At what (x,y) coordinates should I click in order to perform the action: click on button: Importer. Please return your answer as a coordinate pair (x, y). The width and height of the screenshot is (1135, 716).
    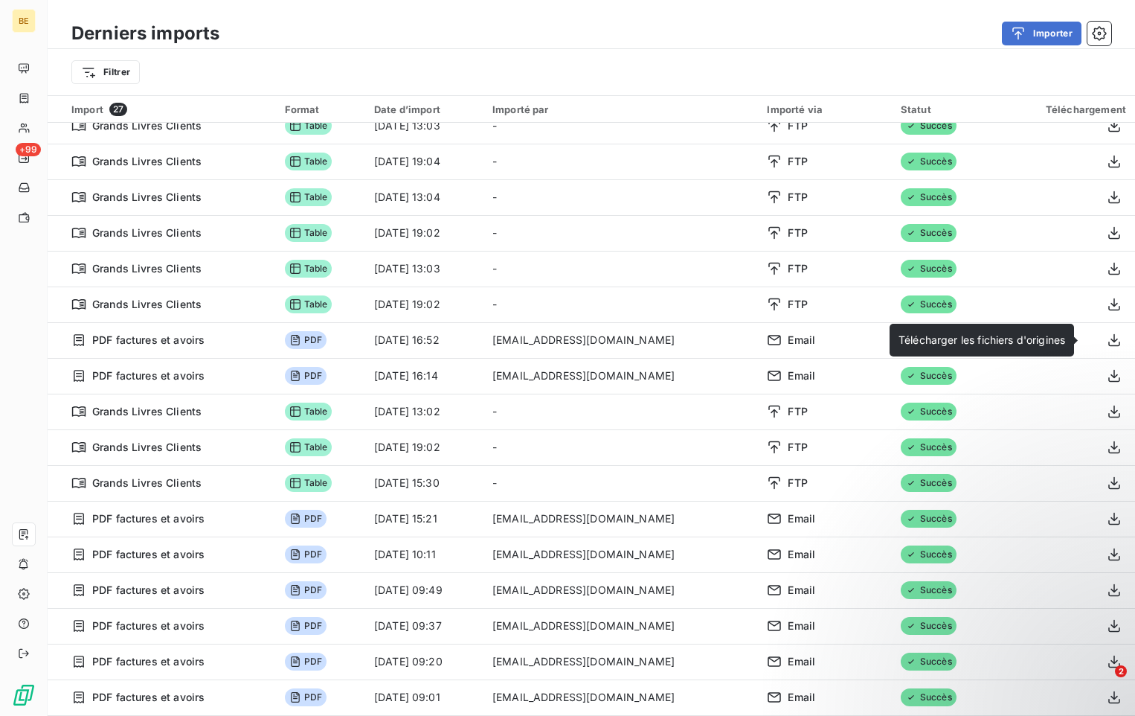
    Looking at the image, I should click on (1041, 33).